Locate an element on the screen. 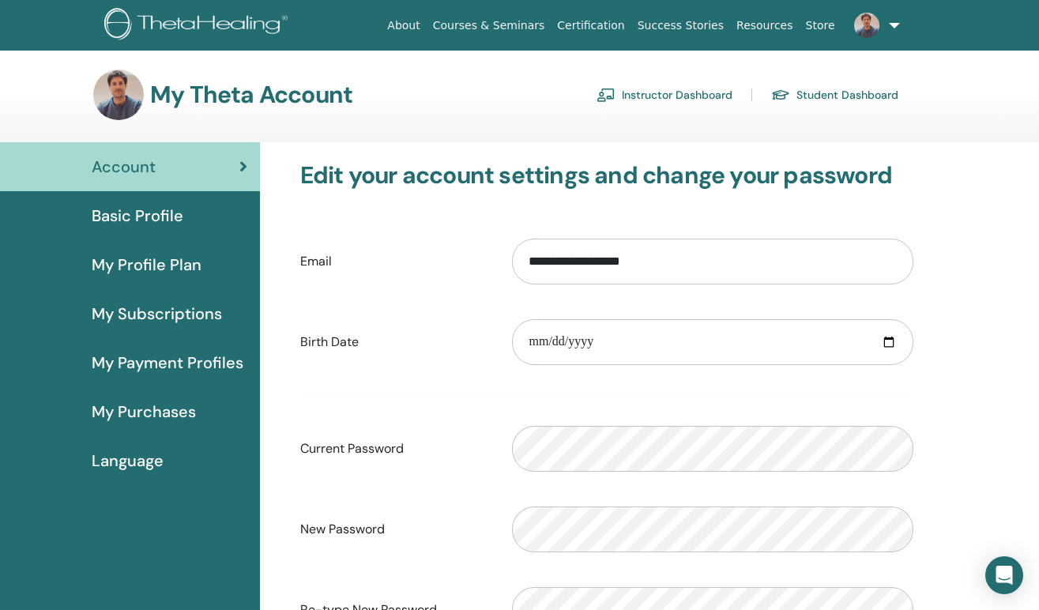  img: graduation-cap.svg is located at coordinates (781, 95).